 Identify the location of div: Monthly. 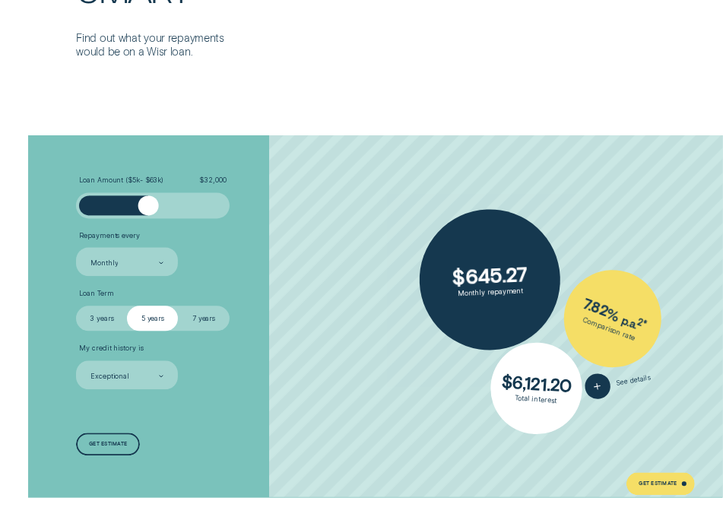
(104, 262).